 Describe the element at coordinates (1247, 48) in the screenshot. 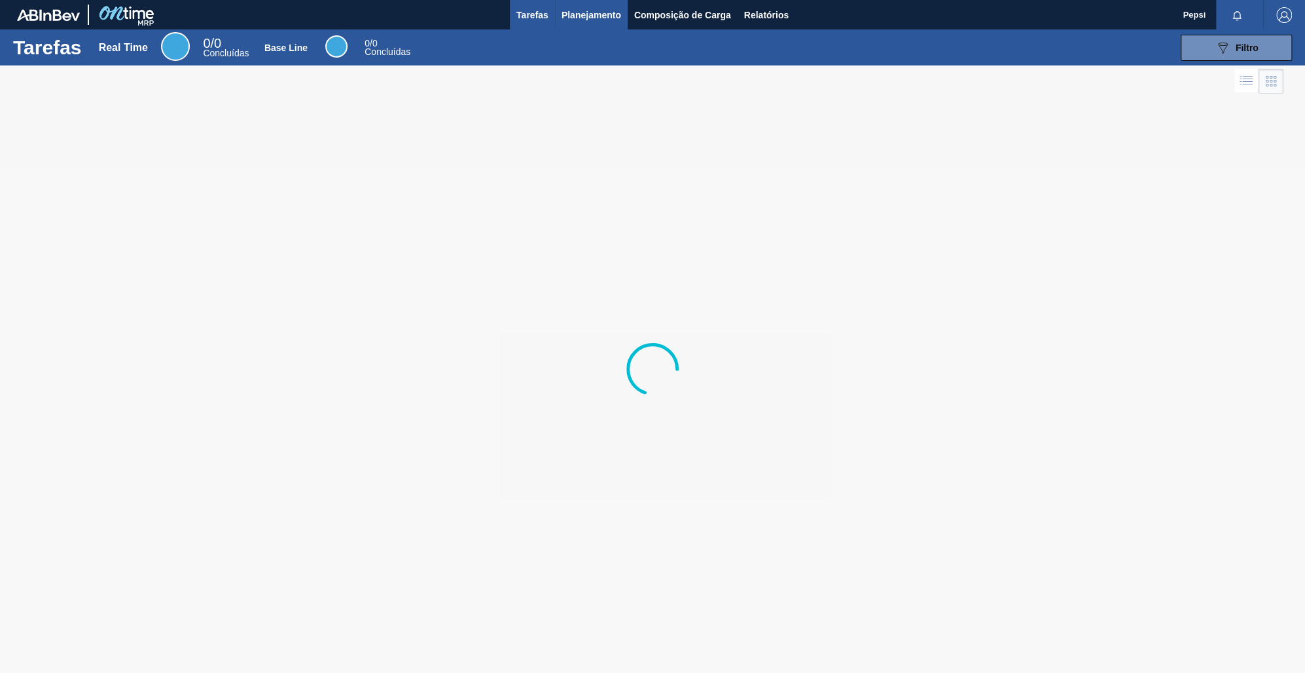

I see `span: Filtro` at that location.